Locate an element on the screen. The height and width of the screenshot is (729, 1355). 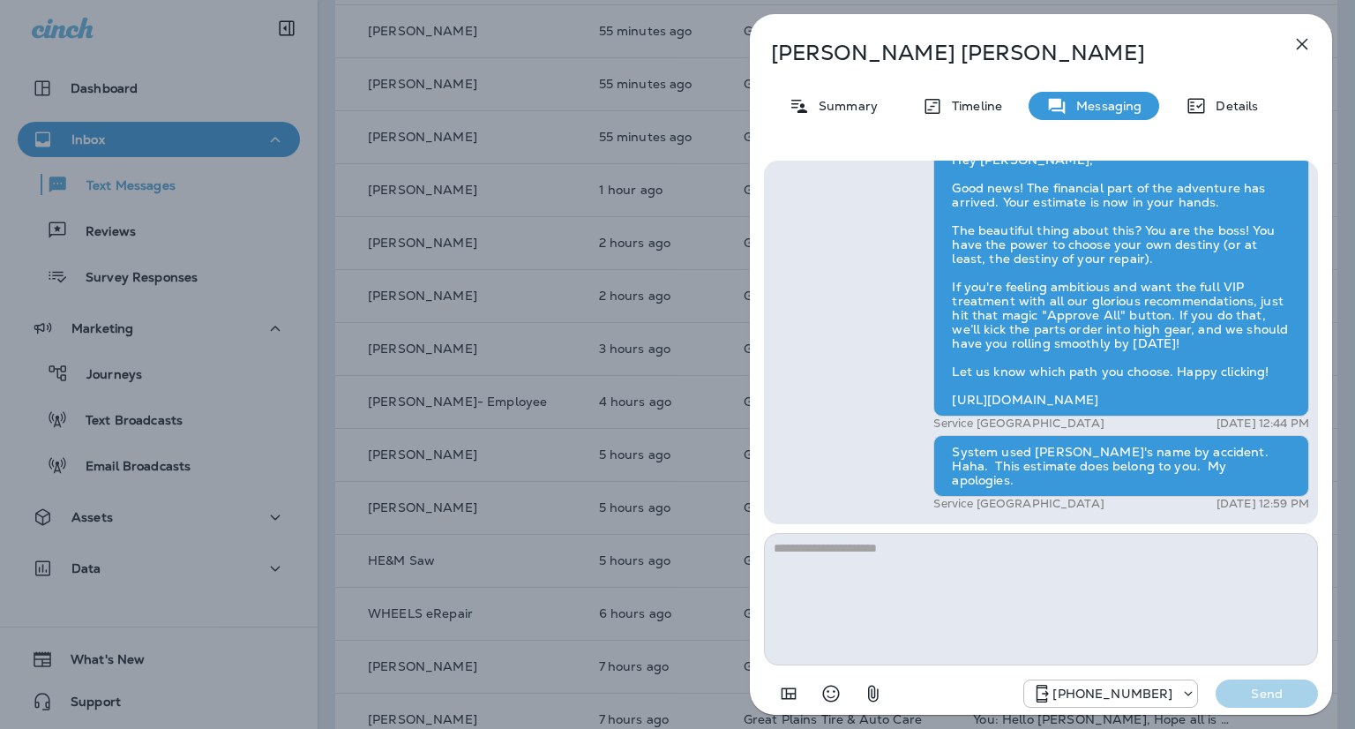
p: Summary is located at coordinates (843, 106).